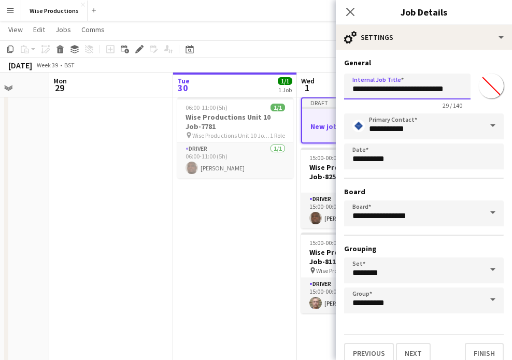  What do you see at coordinates (359, 120) in the screenshot?
I see `app-job-card: DraftNew job` at bounding box center [359, 120].